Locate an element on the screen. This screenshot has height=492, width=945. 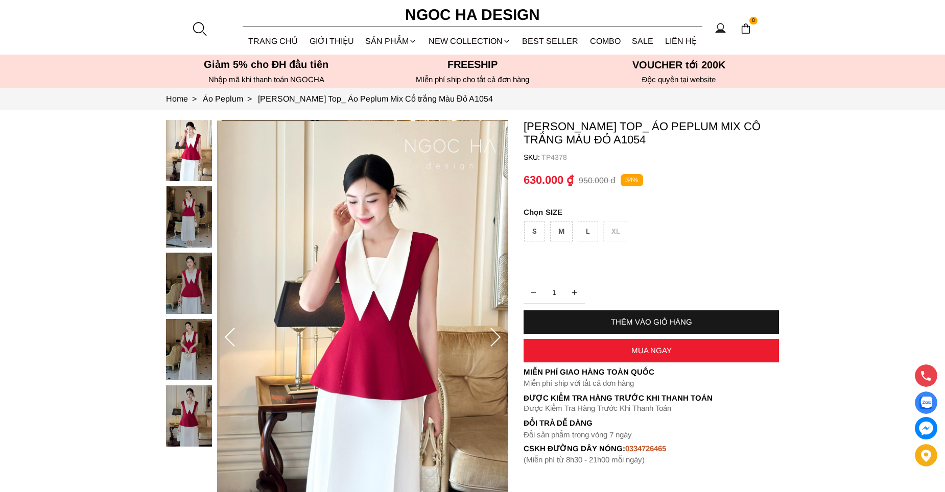
font: Đổi sản phẩm trong vòng 7 ngày is located at coordinates (577, 434).